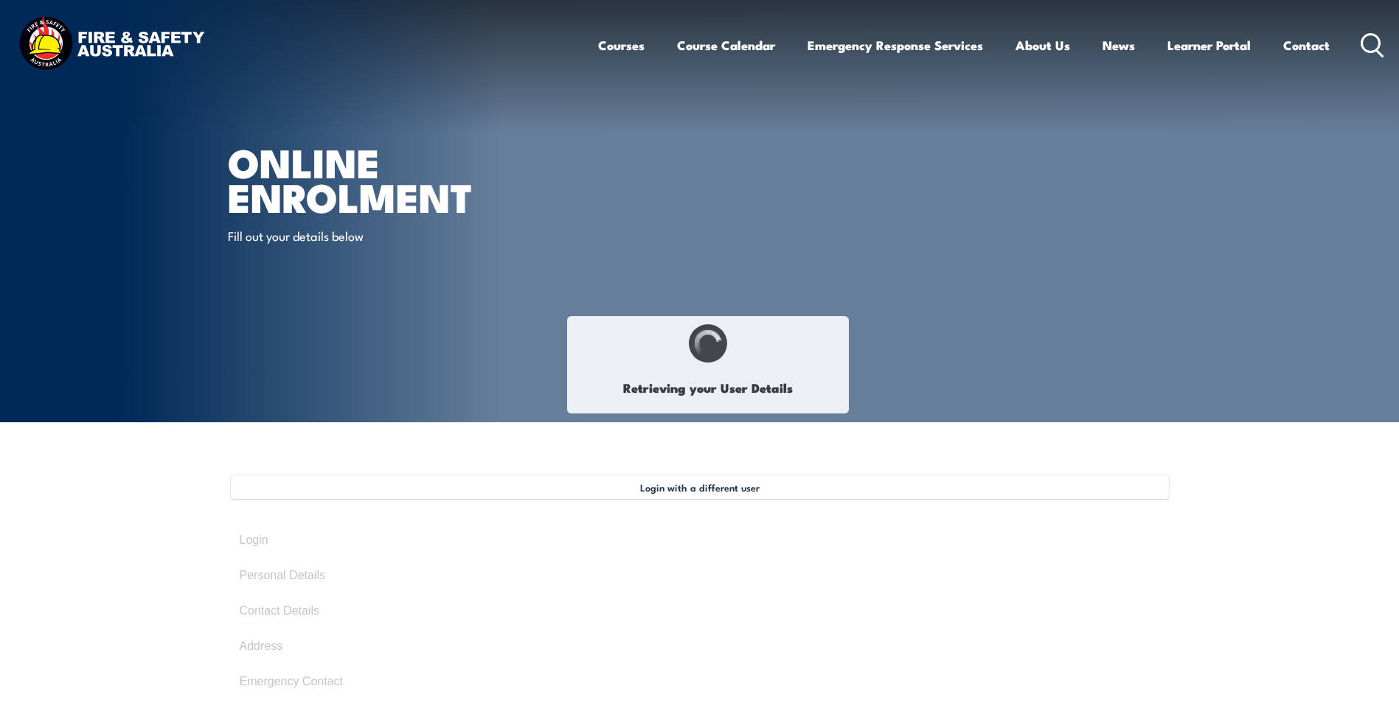  Describe the element at coordinates (1208, 45) in the screenshot. I see `a: Learner Portal` at that location.